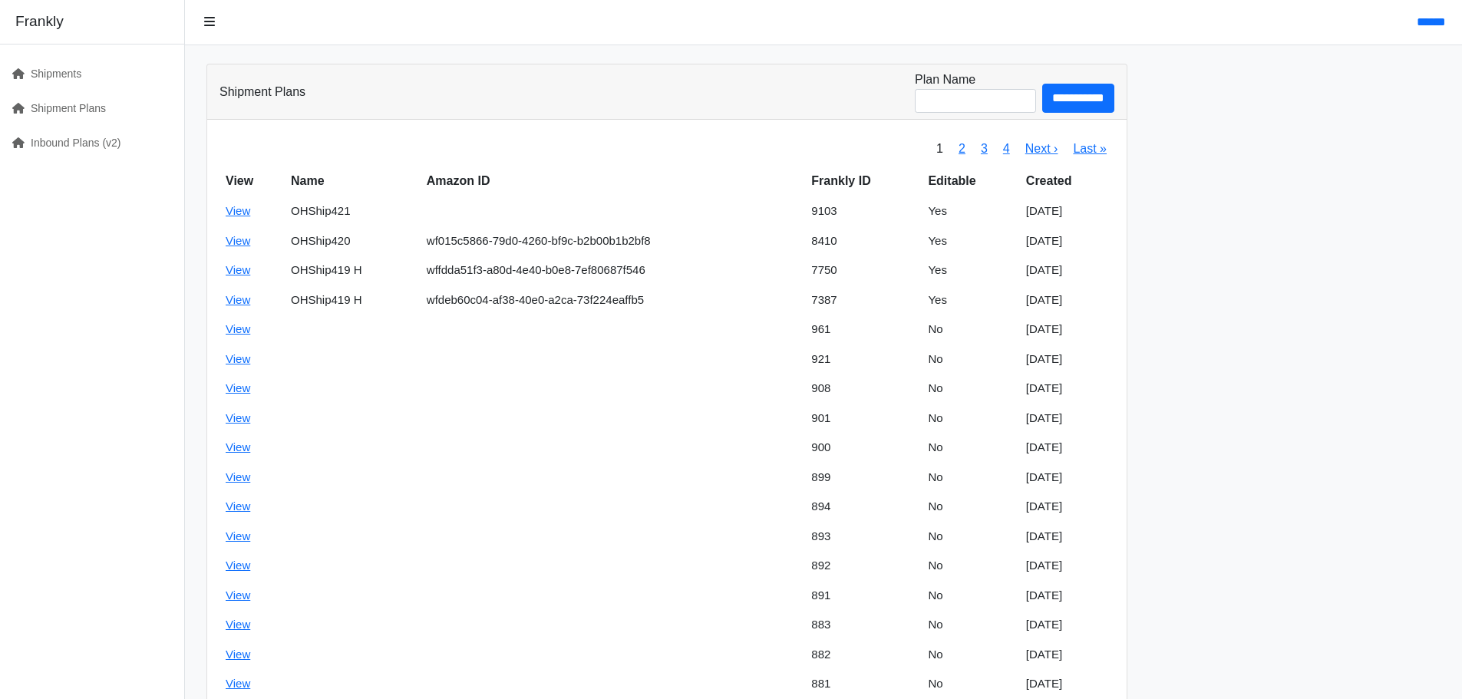  Describe the element at coordinates (864, 478) in the screenshot. I see `td: 899` at that location.